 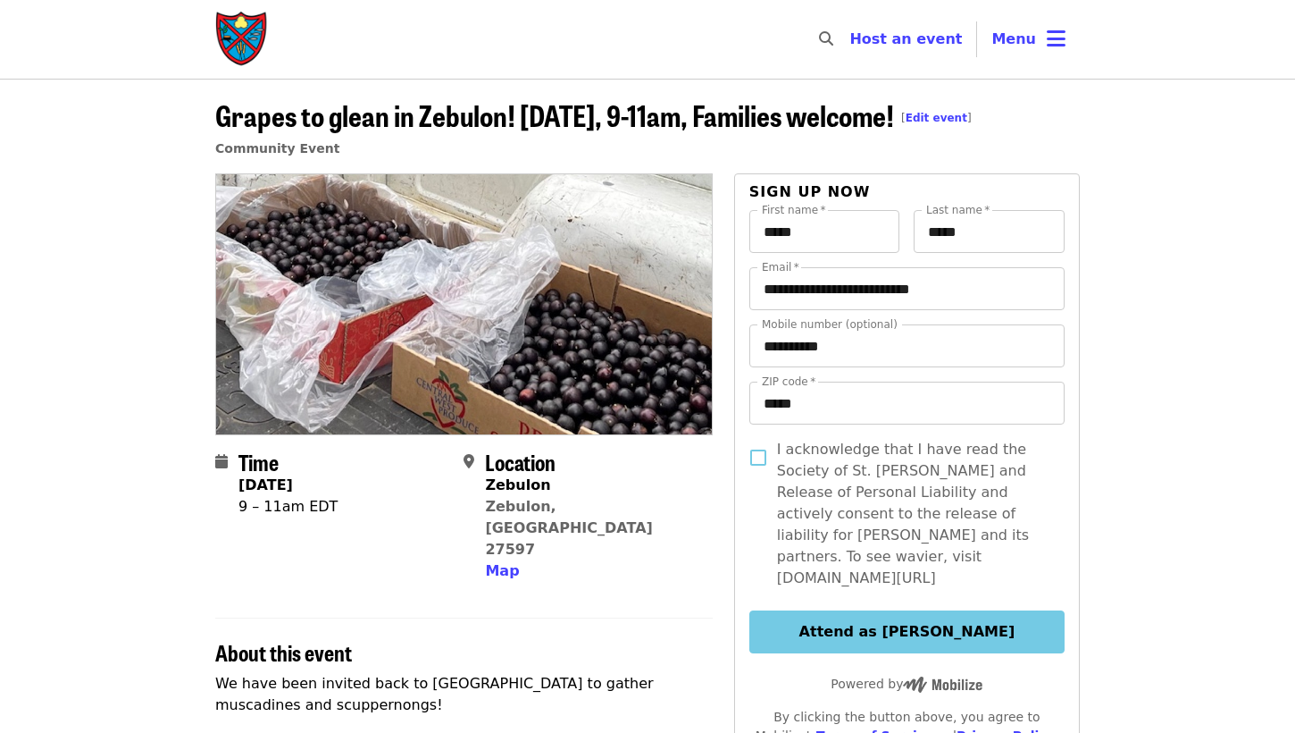 What do you see at coordinates (936, 118) in the screenshot?
I see `a: Edit event` at bounding box center [936, 118].